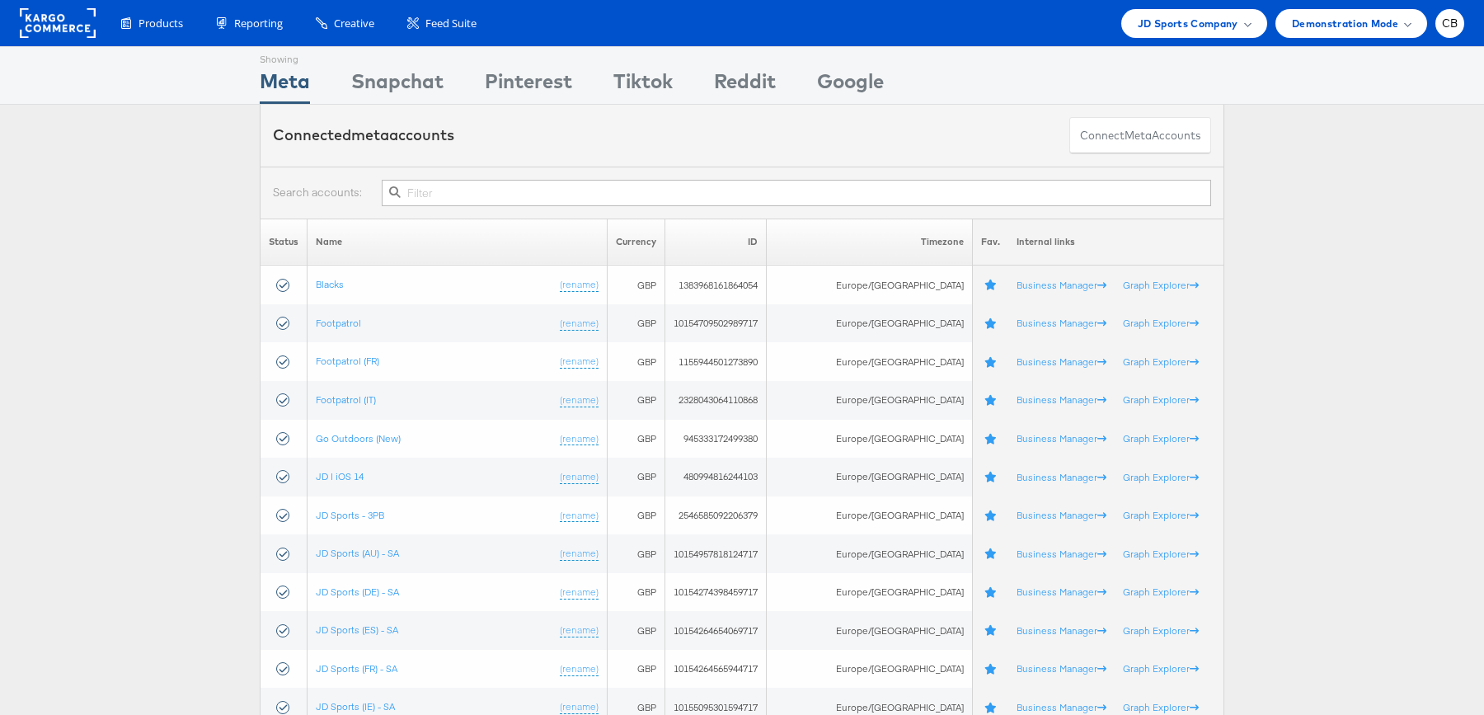  I want to click on a: JD Sports (FR) - SA, so click(356, 668).